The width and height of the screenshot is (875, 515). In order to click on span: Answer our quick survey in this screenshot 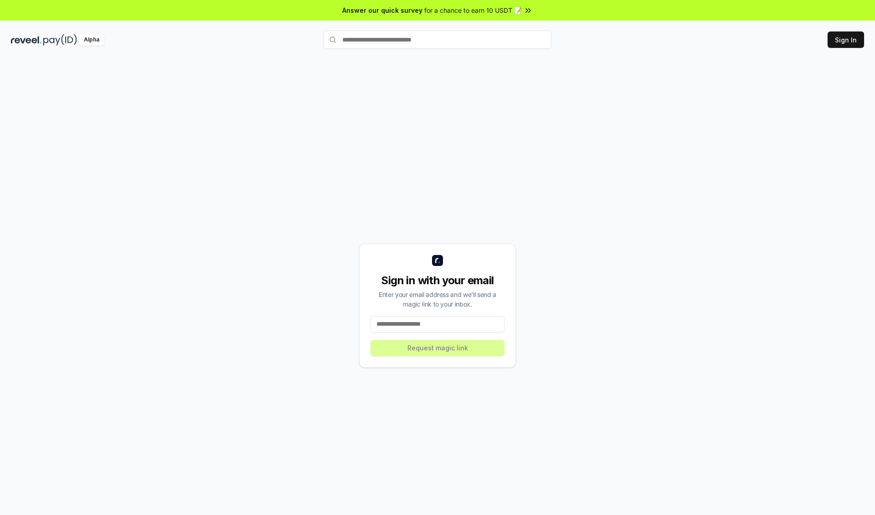, I will do `click(382, 10)`.